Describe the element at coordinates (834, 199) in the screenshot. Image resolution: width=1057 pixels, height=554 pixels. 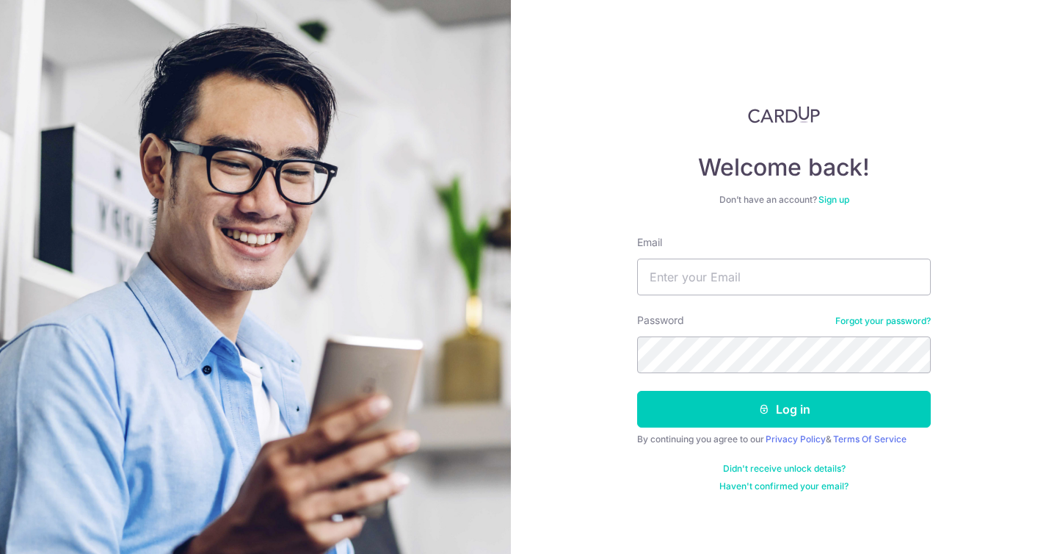
I see `a: Sign up` at that location.